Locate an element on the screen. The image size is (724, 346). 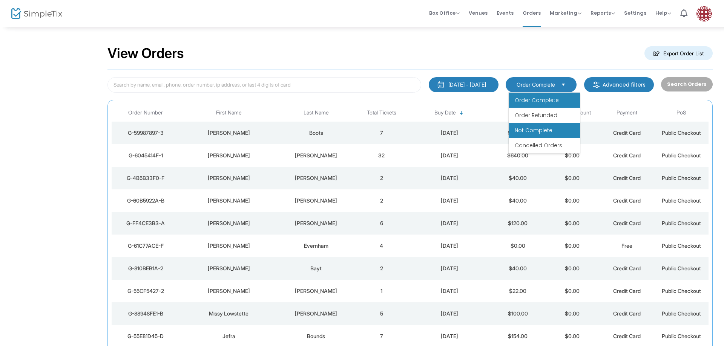
m-button: Export Order List is located at coordinates (678, 53).